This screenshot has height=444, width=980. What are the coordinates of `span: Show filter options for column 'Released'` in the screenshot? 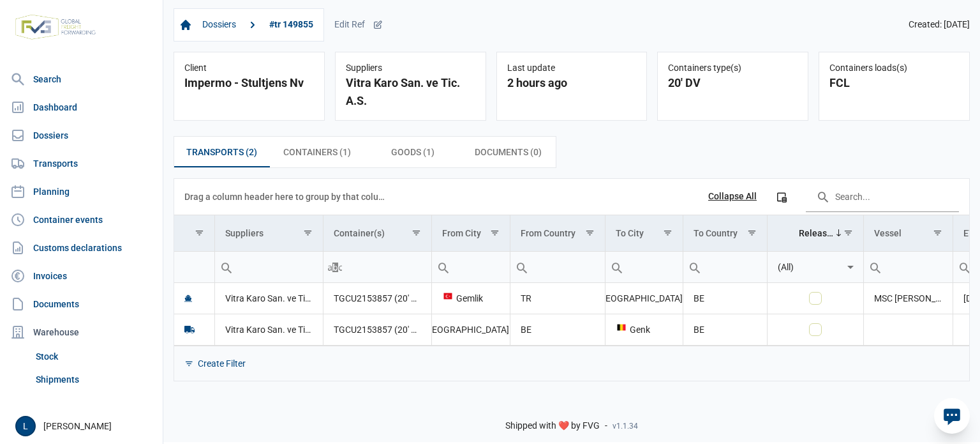 It's located at (848, 232).